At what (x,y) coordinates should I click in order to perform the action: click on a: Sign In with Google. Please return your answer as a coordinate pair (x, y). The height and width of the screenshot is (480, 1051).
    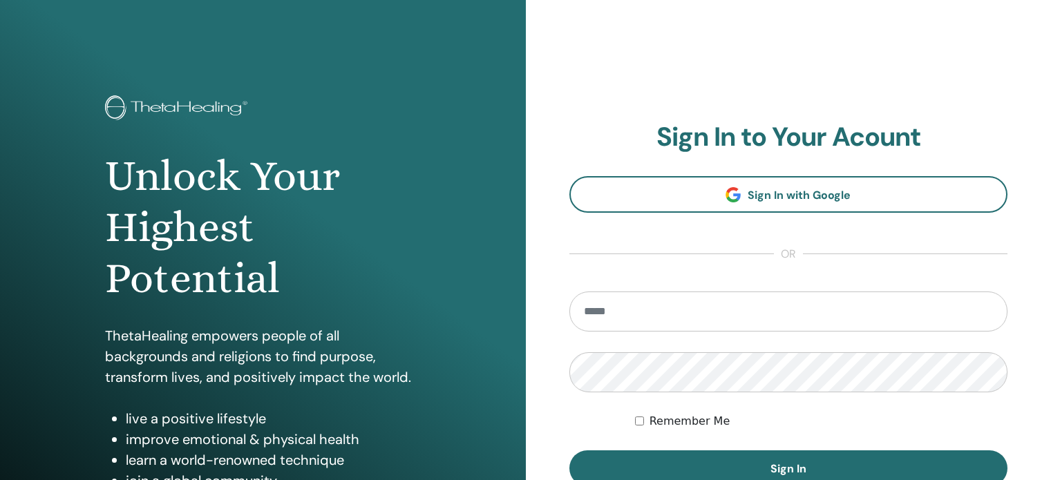
    Looking at the image, I should click on (789, 194).